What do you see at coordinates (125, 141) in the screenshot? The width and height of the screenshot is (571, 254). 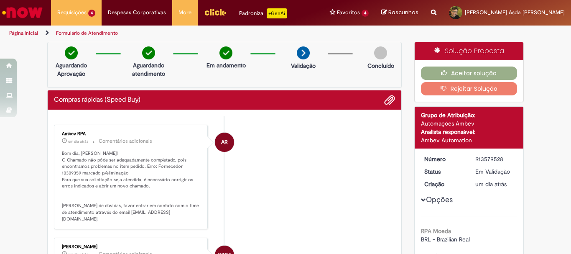 I see `small: Comentários adicionais` at bounding box center [125, 141].